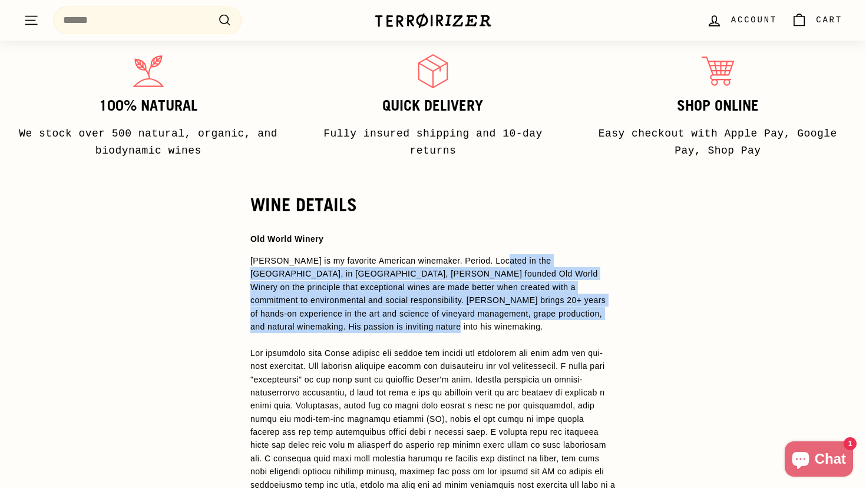 This screenshot has height=489, width=866. What do you see at coordinates (717, 143) in the screenshot?
I see `p: Easy checkout with Apple Pay, Google Pay, Shop Pay` at bounding box center [717, 143].